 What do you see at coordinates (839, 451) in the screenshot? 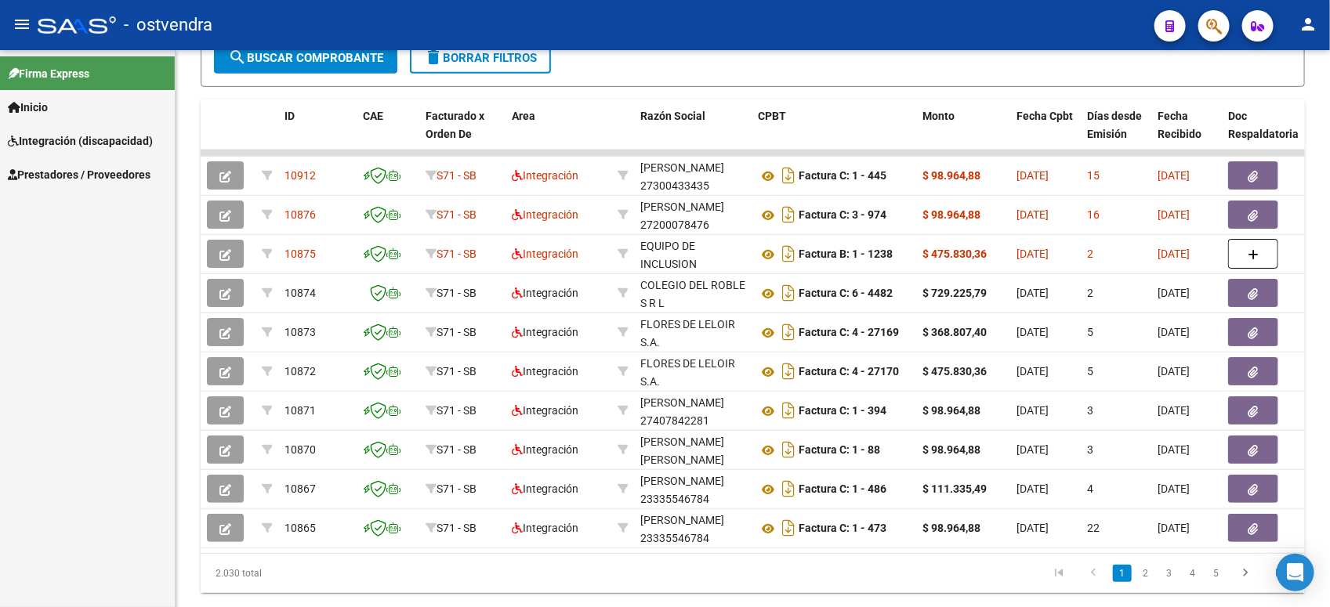
I see `strong: Factura C: 1 - 88` at bounding box center [839, 451].